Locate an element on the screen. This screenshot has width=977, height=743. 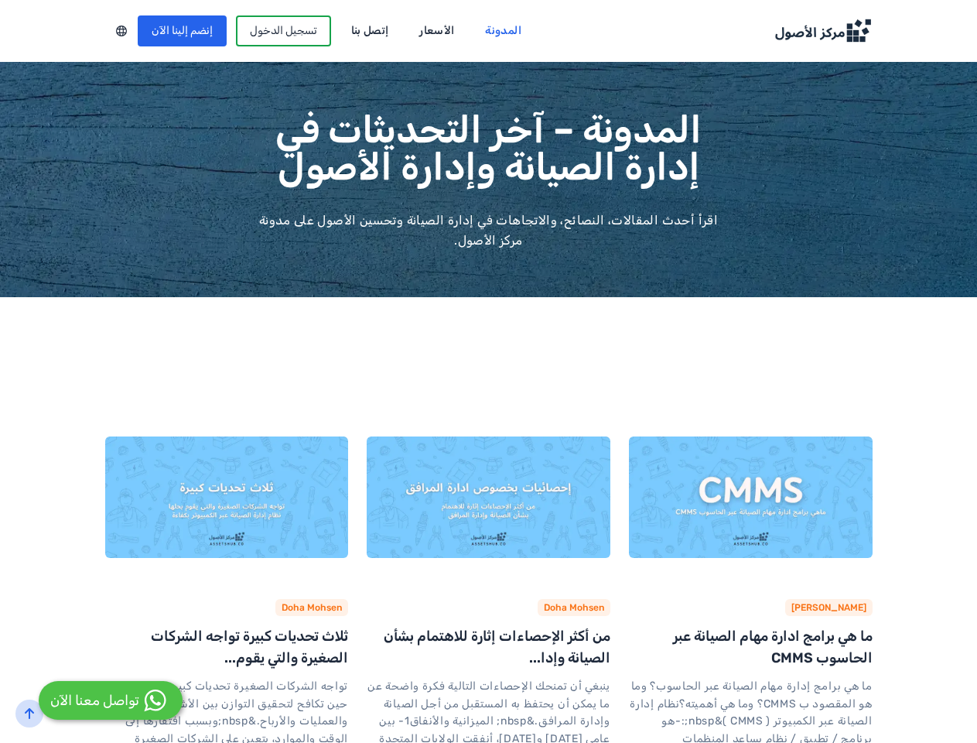
div: تواصل معنا الآن is located at coordinates (94, 700).